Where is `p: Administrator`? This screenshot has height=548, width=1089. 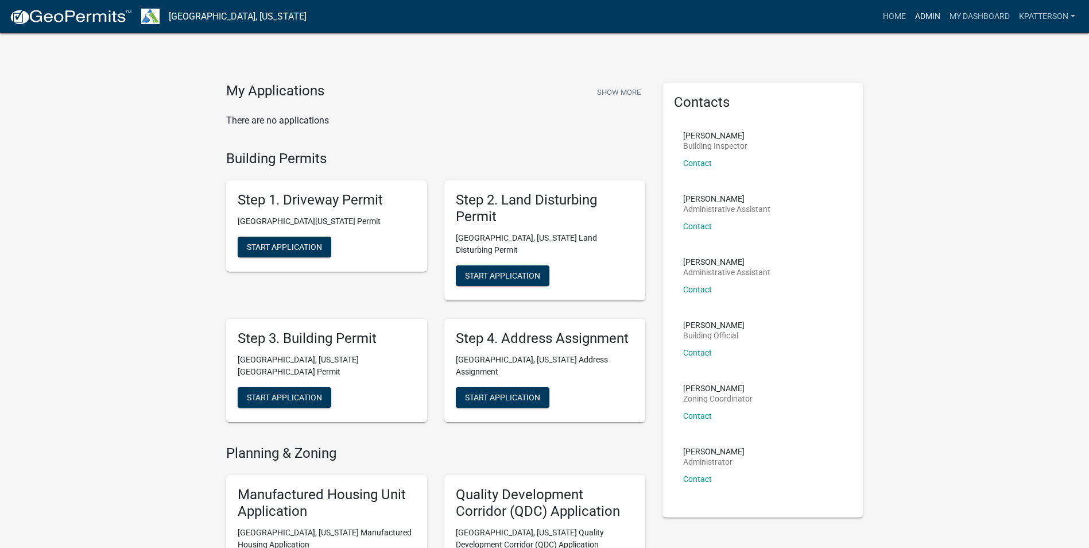
p: Administrator is located at coordinates (713, 461).